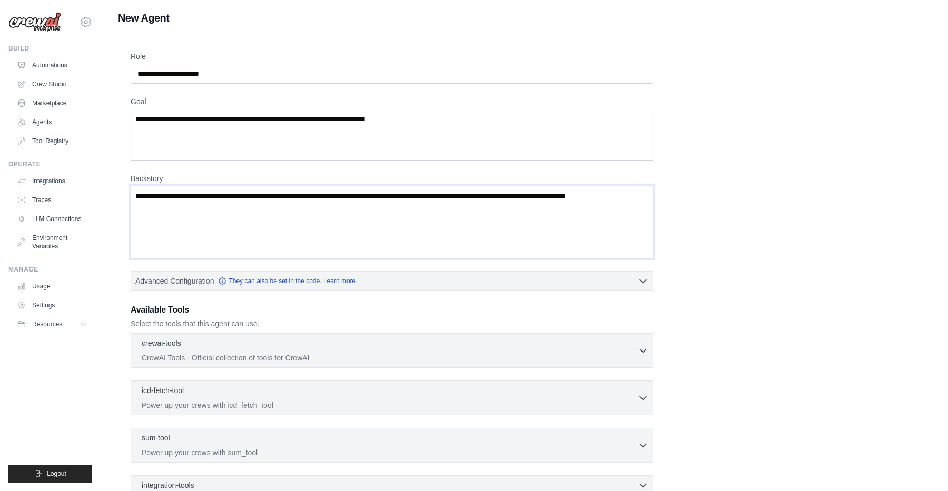 This screenshot has height=491, width=948. Describe the element at coordinates (392, 445) in the screenshot. I see `button: sum-tool Power up your crews with sum_tool` at that location.